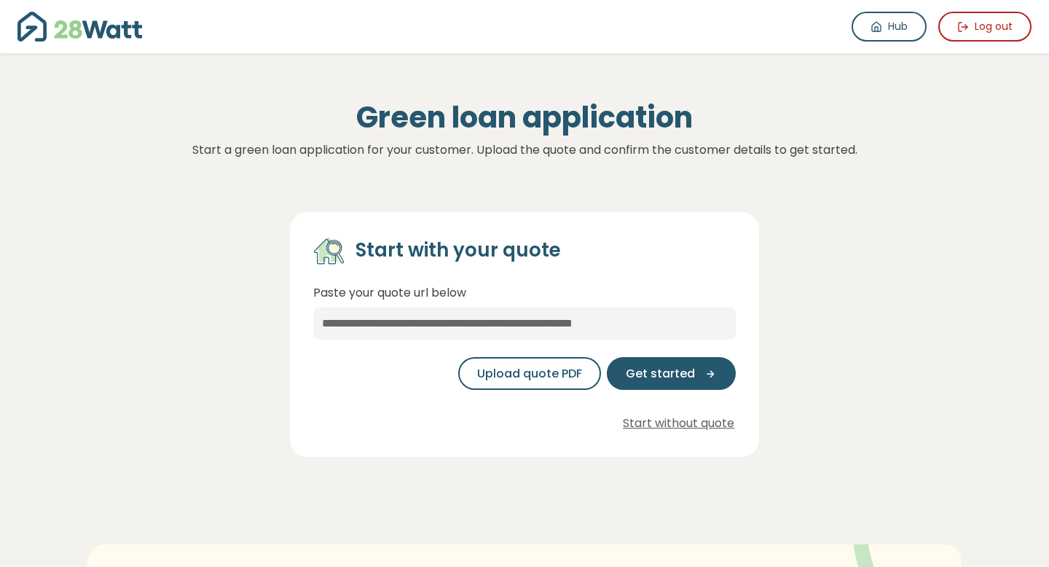  Describe the element at coordinates (458, 251) in the screenshot. I see `h4: Start with your quote` at that location.